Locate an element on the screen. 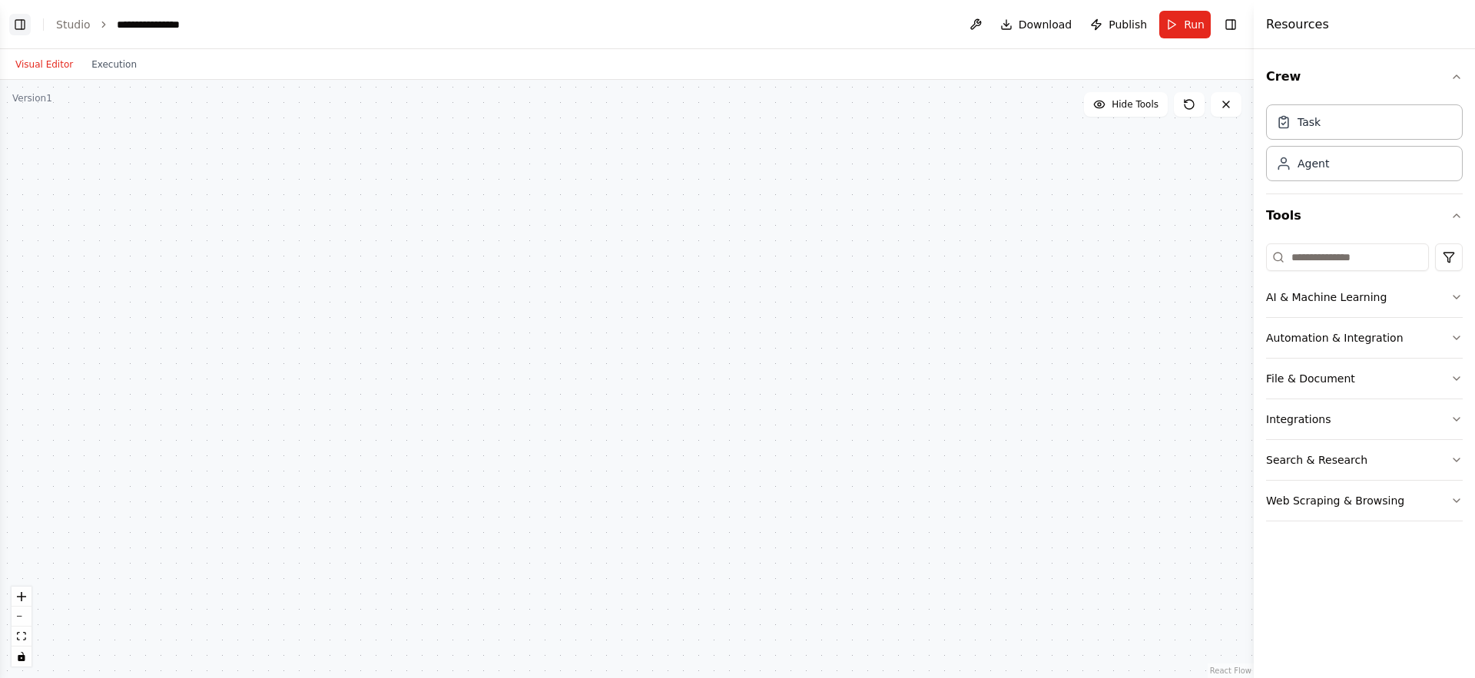 This screenshot has width=1475, height=678. div: React Flow controls is located at coordinates (22, 627).